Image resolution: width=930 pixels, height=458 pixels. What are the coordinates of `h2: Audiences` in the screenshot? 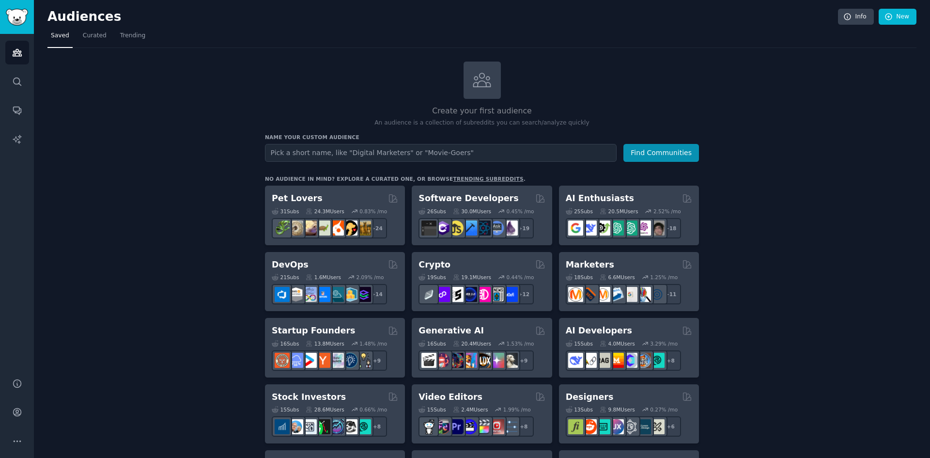 It's located at (443, 17).